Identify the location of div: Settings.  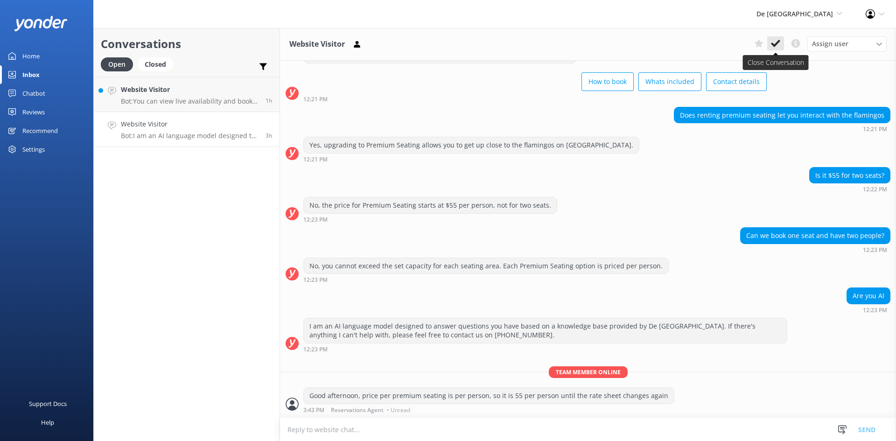
(34, 149).